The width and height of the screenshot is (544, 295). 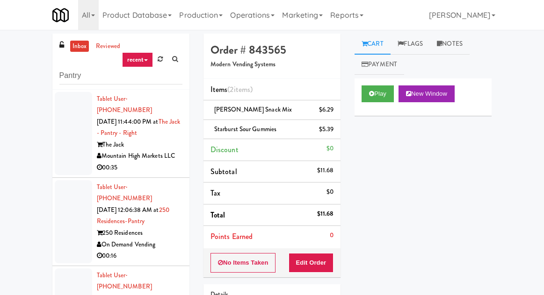 What do you see at coordinates (245, 129) in the screenshot?
I see `span: Starburst Sour Gummies` at bounding box center [245, 129].